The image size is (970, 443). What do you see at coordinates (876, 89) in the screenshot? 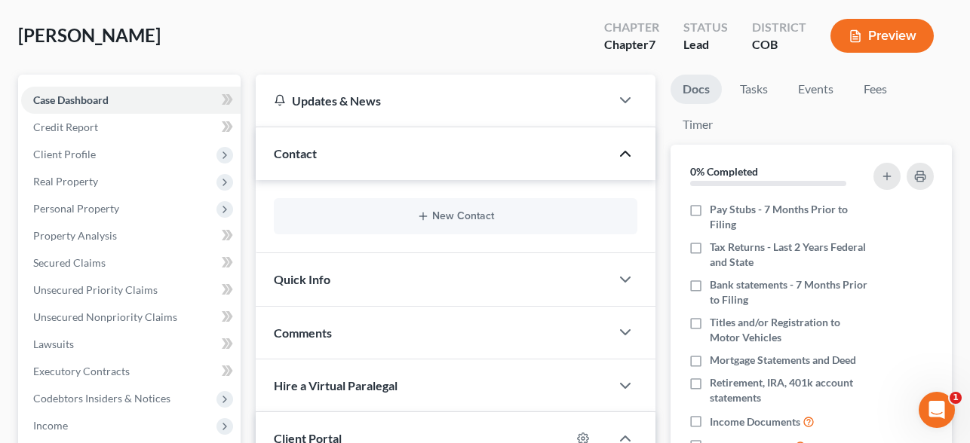
I see `a: Fees` at bounding box center [876, 89].